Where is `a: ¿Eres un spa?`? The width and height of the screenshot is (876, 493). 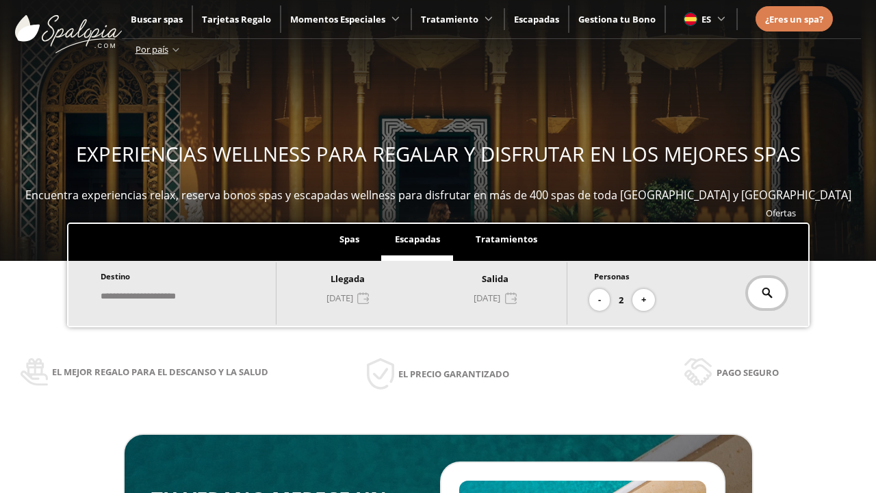
a: ¿Eres un spa? is located at coordinates (794, 19).